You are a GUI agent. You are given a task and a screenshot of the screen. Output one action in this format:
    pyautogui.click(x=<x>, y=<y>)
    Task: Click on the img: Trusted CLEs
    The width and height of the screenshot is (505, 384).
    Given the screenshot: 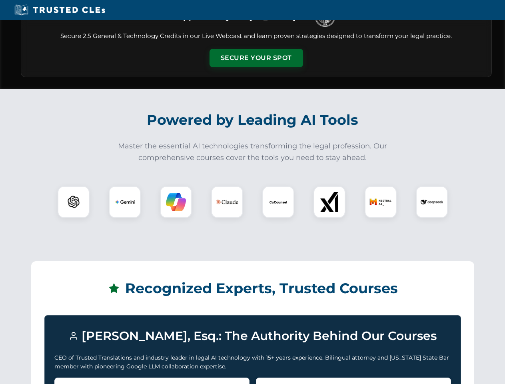 What is the action you would take?
    pyautogui.click(x=60, y=10)
    